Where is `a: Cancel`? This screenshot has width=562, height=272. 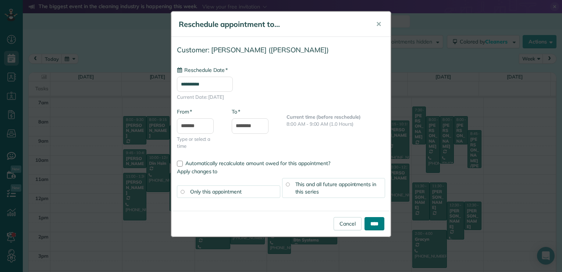
a: Cancel is located at coordinates (348, 223).